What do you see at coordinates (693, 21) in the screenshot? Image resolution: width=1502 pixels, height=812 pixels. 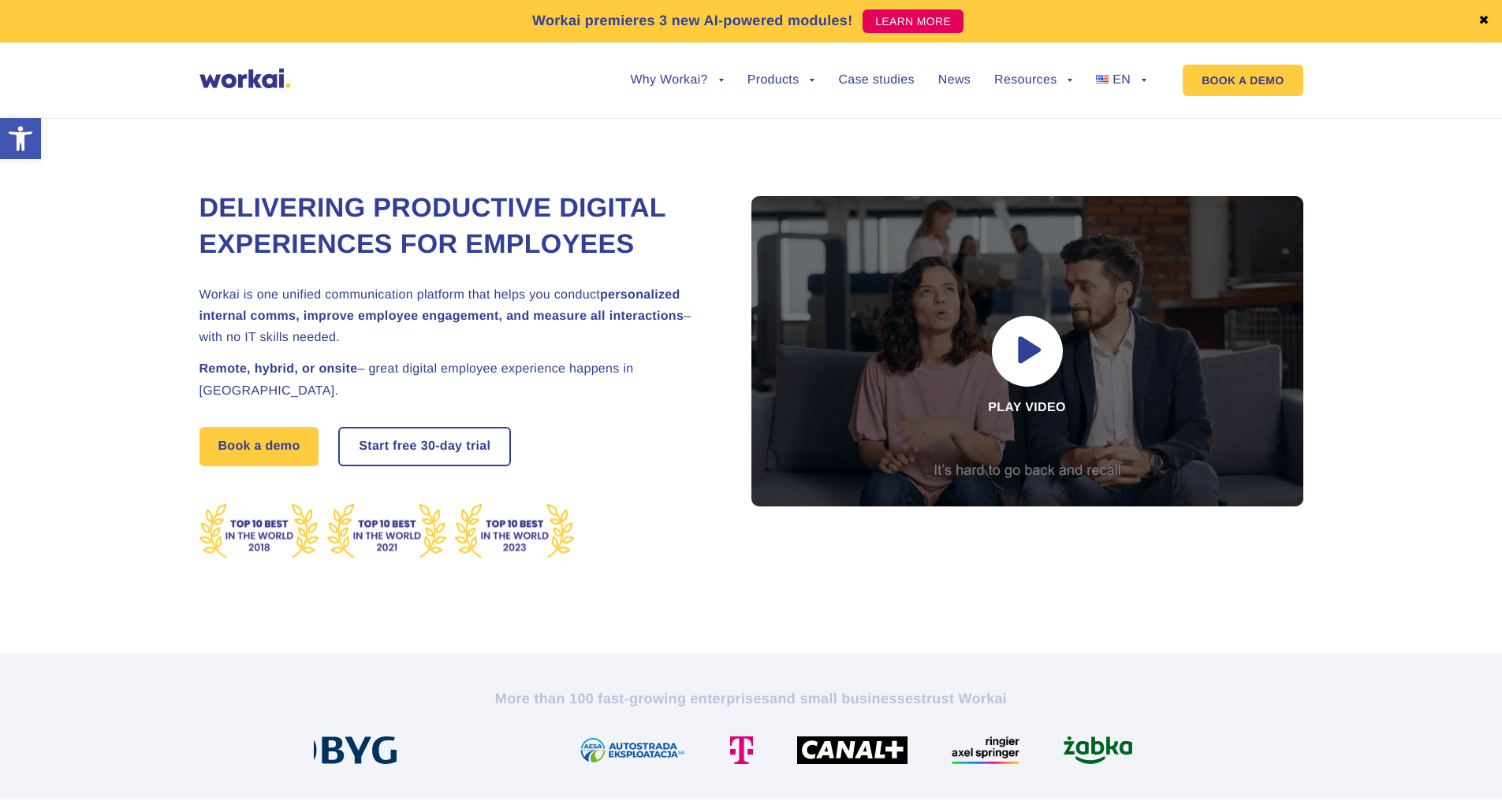 I see `p: Workai premieres 3 new AI-powered modules!` at bounding box center [693, 21].